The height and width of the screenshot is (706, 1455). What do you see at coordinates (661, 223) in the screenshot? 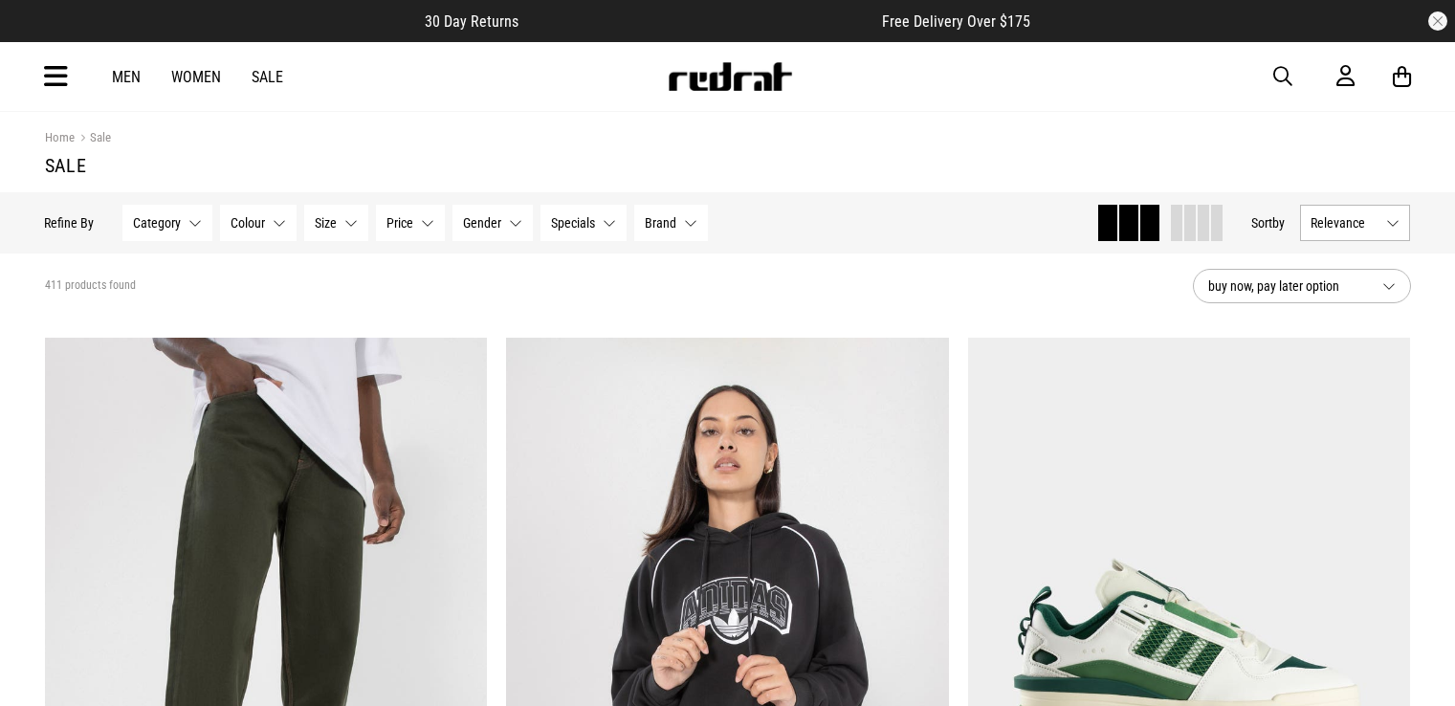
I see `span: Brand` at bounding box center [661, 223].